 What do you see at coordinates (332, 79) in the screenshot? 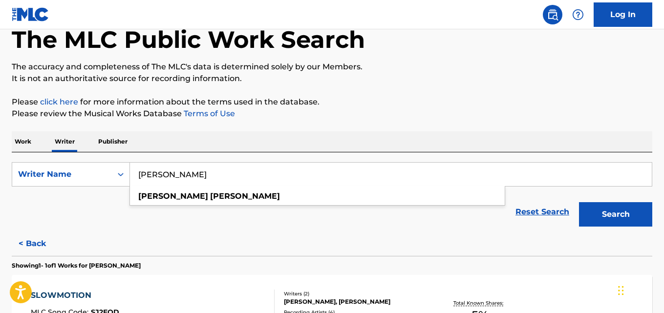
I see `p: It is not an authoritative source for recording information.` at bounding box center [332, 79].